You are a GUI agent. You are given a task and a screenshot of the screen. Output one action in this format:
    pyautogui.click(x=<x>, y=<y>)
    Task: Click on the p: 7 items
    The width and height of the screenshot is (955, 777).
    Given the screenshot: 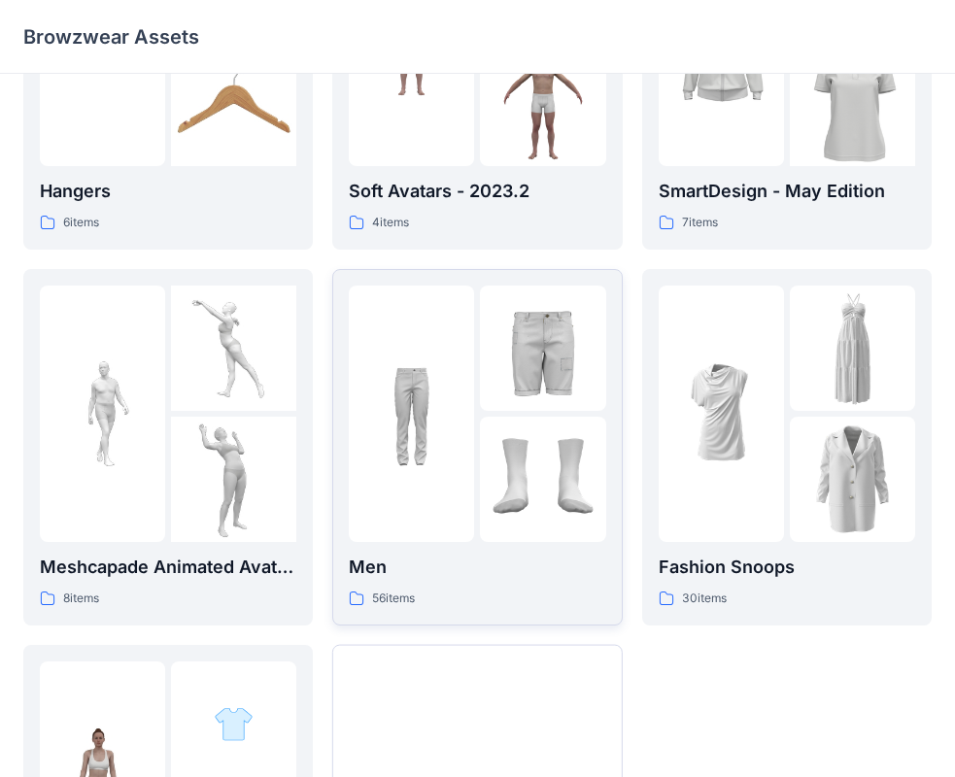 What is the action you would take?
    pyautogui.click(x=699, y=222)
    